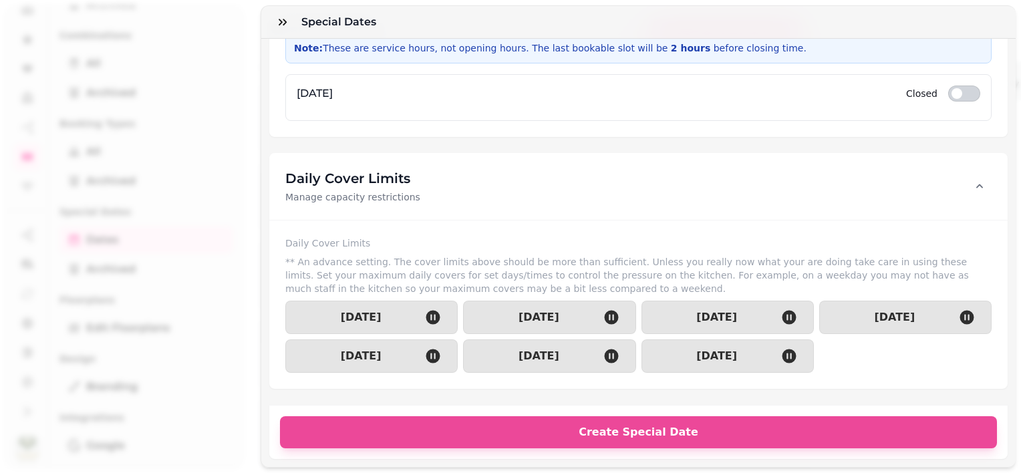 This screenshot has height=473, width=1021. Describe the element at coordinates (138, 83) in the screenshot. I see `img: tab_keywords_by_traffic_grey.svg` at that location.